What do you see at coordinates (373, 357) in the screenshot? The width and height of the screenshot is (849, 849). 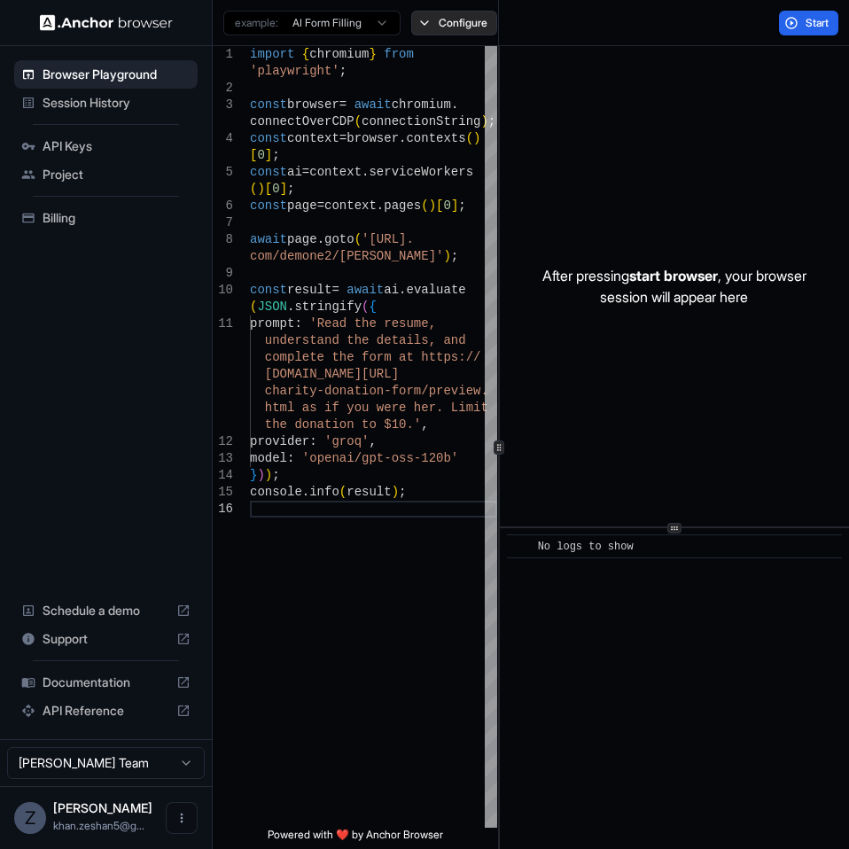 I see `span: complete the form at https://` at bounding box center [373, 357].